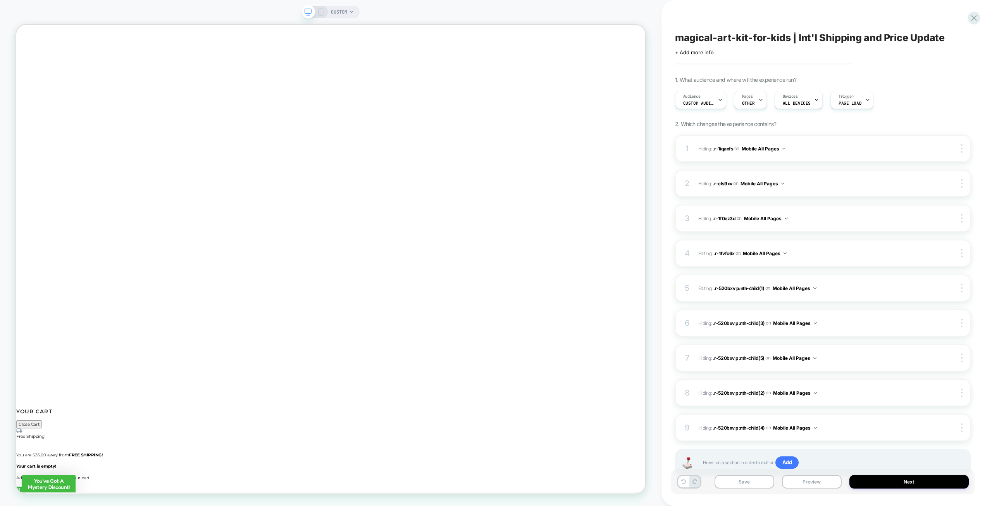  Describe the element at coordinates (748, 103) in the screenshot. I see `span: OTHER` at that location.